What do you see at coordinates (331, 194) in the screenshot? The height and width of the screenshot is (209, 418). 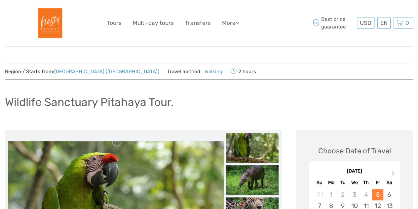 I see `div: Not available Monday, September 1st, 2025` at bounding box center [331, 194].